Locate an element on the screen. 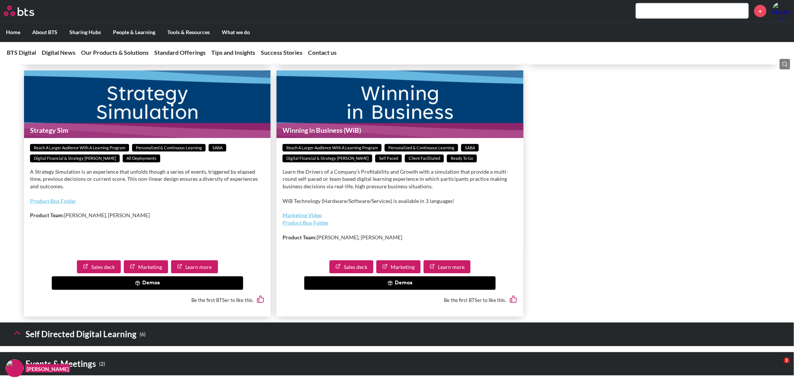  img: Murillo Iotti is located at coordinates (781, 11).